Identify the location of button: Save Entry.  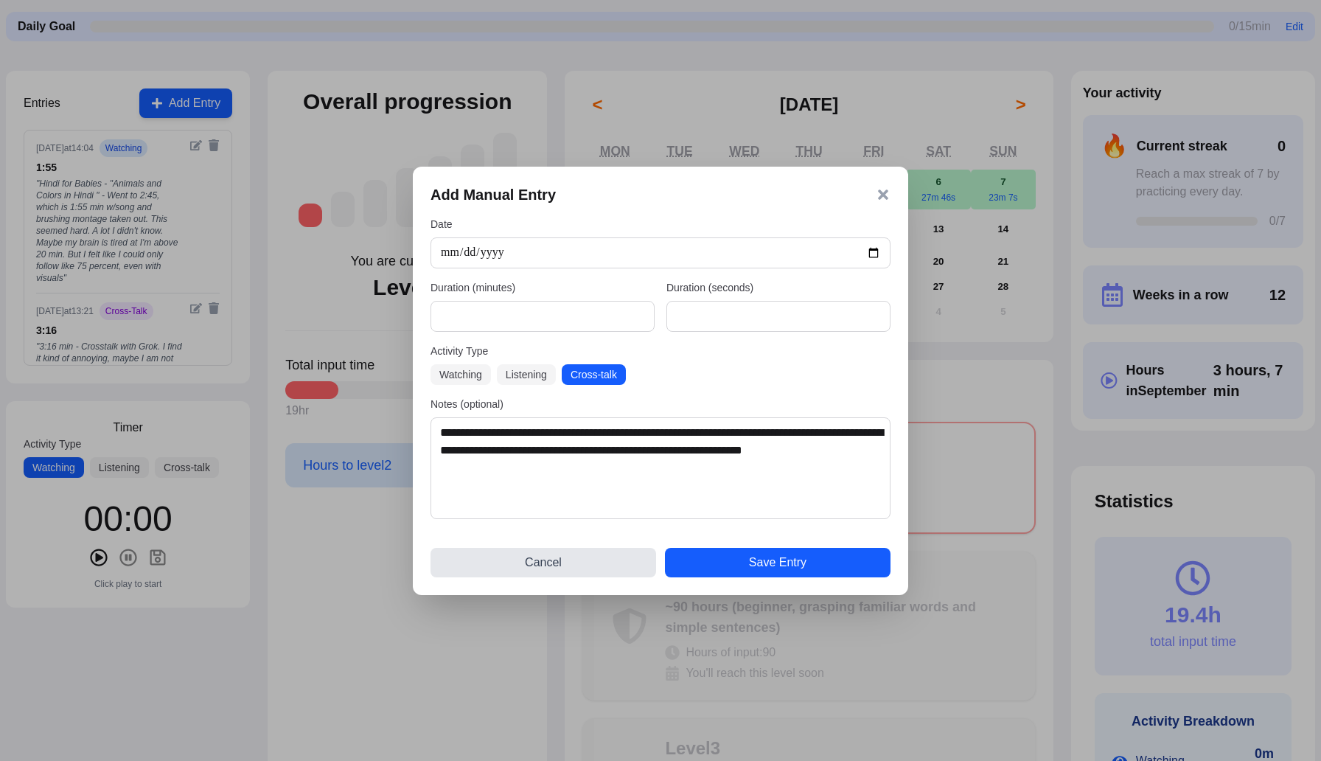
(777, 562).